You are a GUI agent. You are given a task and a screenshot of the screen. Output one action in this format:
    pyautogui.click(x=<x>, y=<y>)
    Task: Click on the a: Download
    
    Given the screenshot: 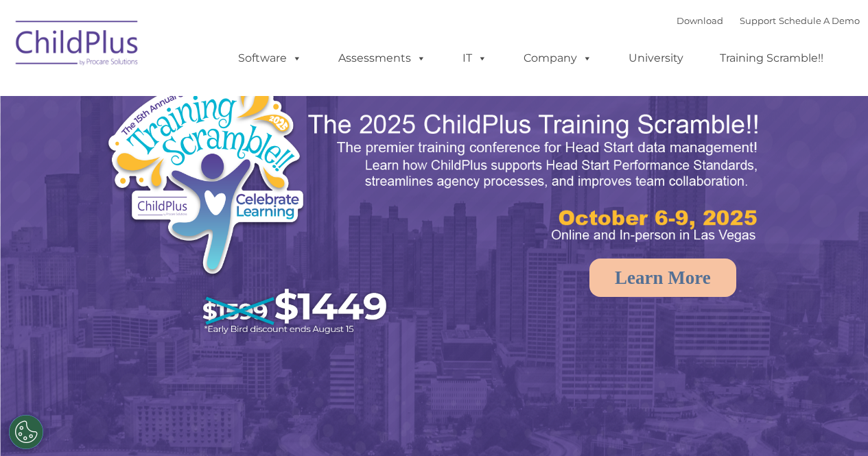 What is the action you would take?
    pyautogui.click(x=700, y=21)
    